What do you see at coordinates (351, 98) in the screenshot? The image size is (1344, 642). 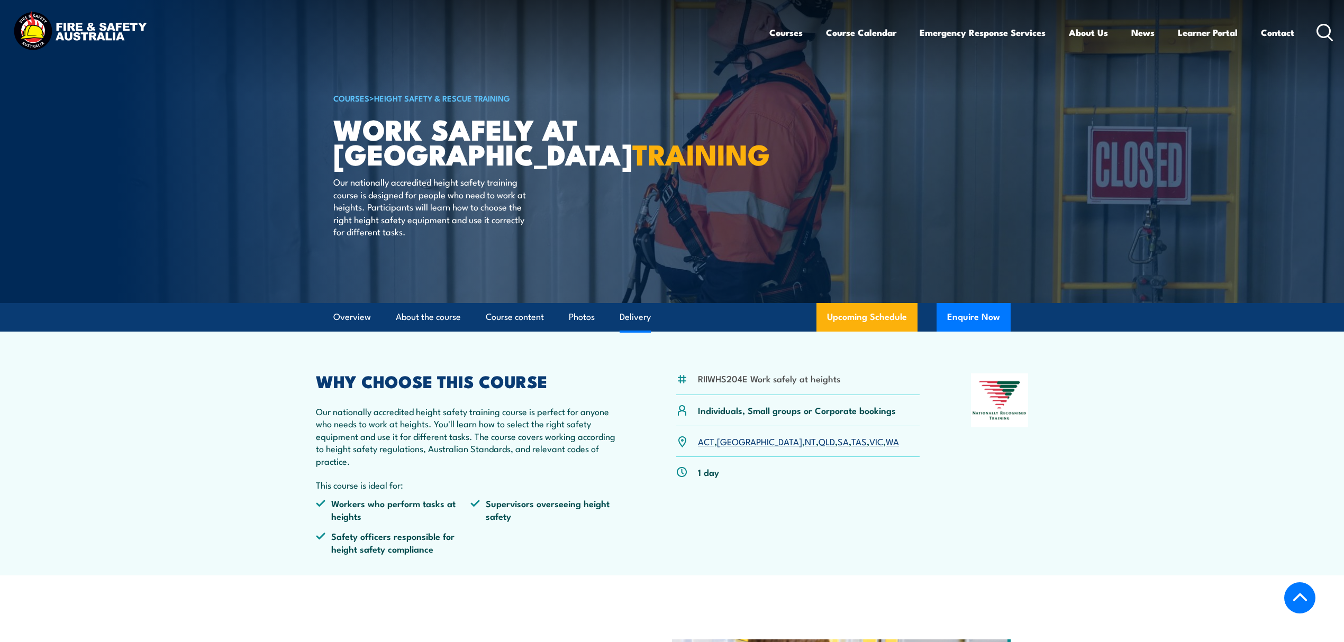 I see `a: COURSES` at bounding box center [351, 98].